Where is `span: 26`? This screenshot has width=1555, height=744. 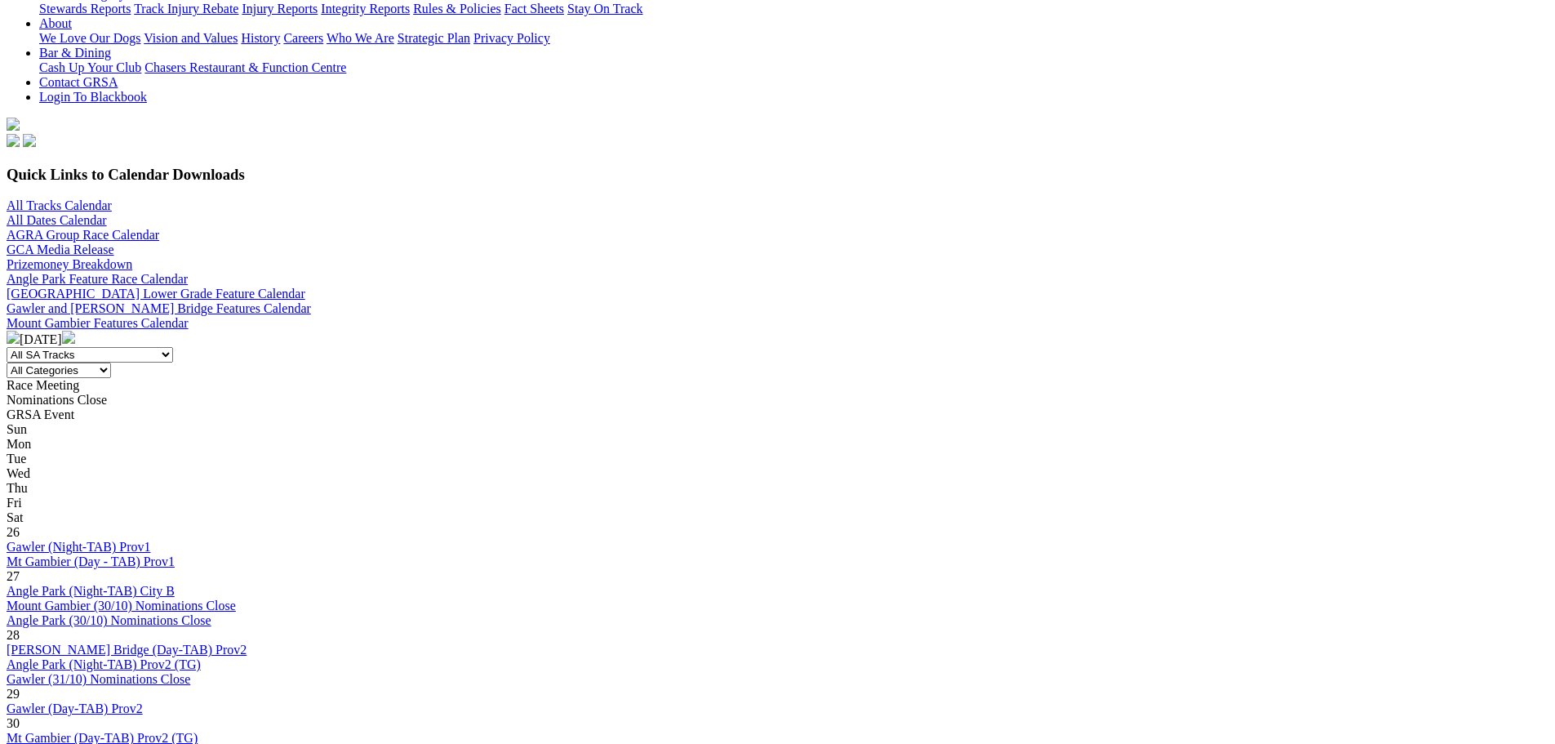
span: 26 is located at coordinates (13, 531).